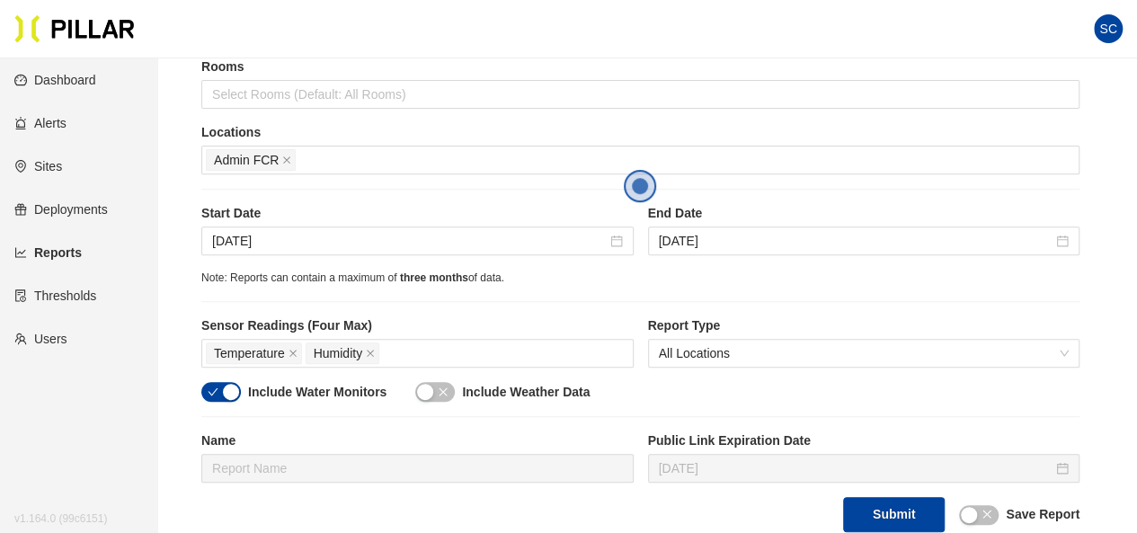 The image size is (1137, 533). What do you see at coordinates (640, 278) in the screenshot?
I see `div: Note: Reports can contain a maximum of of data.` at bounding box center [640, 278].